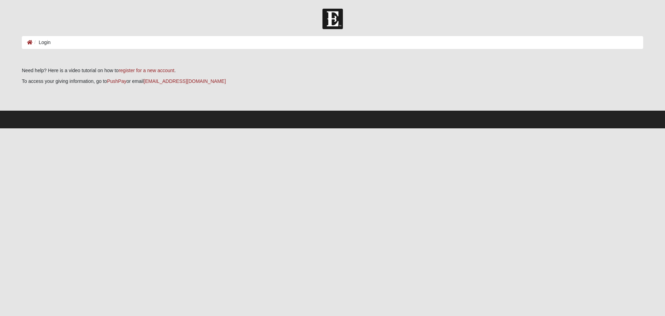 This screenshot has height=316, width=665. I want to click on a: register for a new account, so click(146, 70).